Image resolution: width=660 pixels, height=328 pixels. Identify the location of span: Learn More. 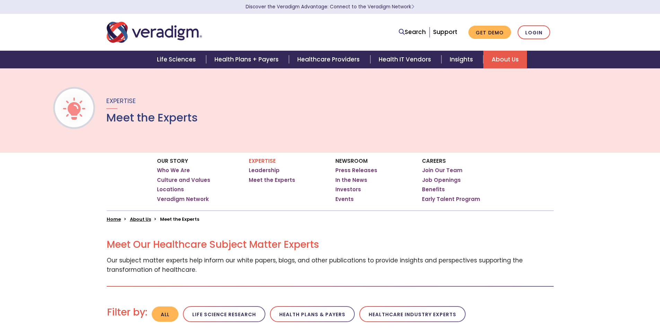
(413, 7).